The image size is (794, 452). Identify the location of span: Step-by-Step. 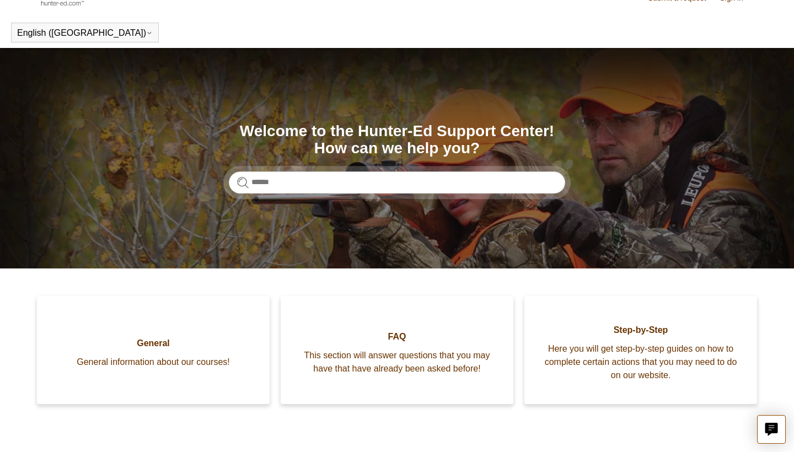
(640, 330).